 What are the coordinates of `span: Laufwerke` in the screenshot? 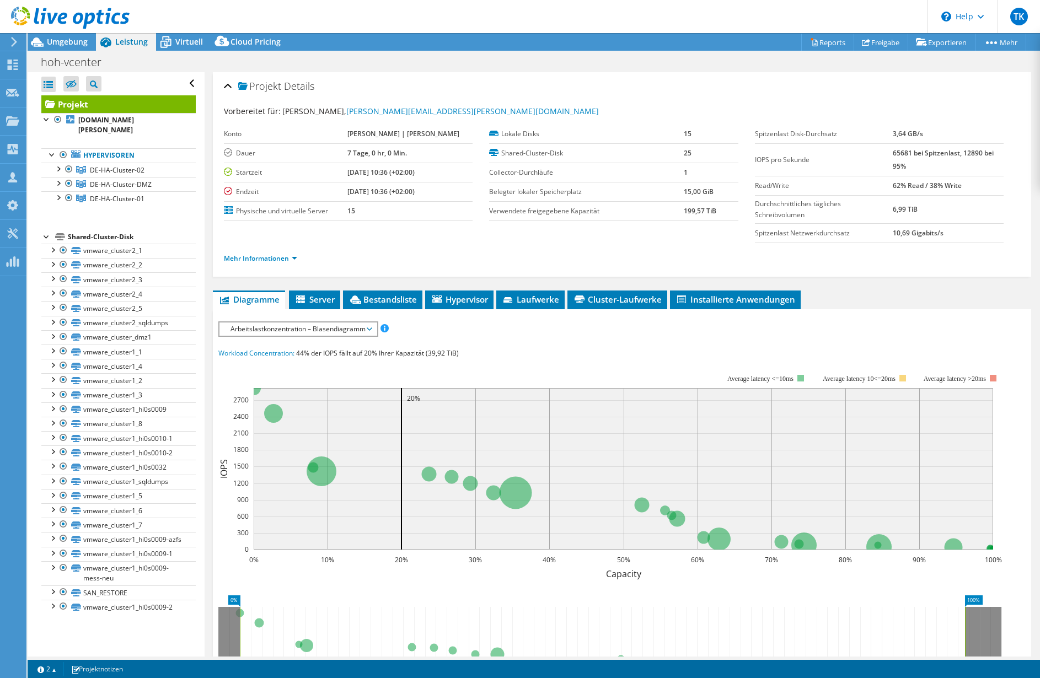 It's located at (530, 299).